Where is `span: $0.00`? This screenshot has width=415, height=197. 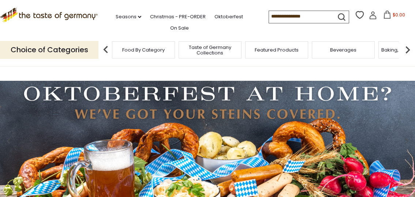
span: $0.00 is located at coordinates (399, 15).